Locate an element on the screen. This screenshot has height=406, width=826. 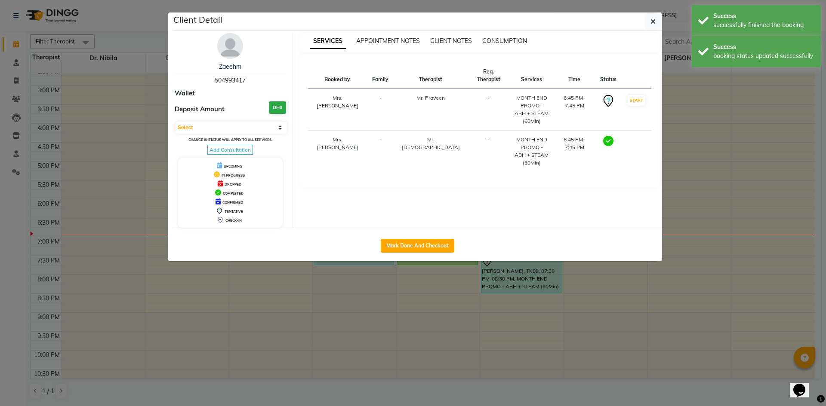
div: booking status updated successfully is located at coordinates (763, 56).